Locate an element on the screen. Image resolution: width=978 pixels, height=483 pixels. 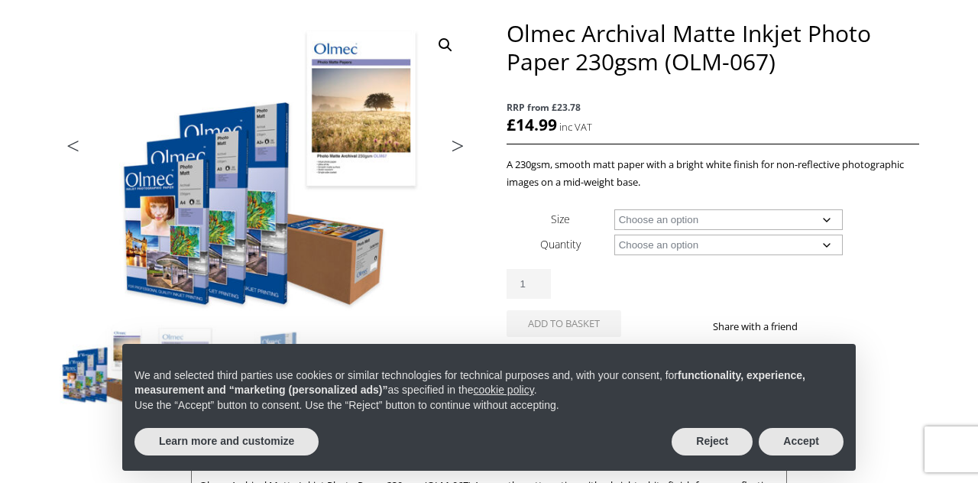
h1: Olmec Archival Matte Inkjet Photo Paper 230gsm (OLM-067) is located at coordinates (713, 47).